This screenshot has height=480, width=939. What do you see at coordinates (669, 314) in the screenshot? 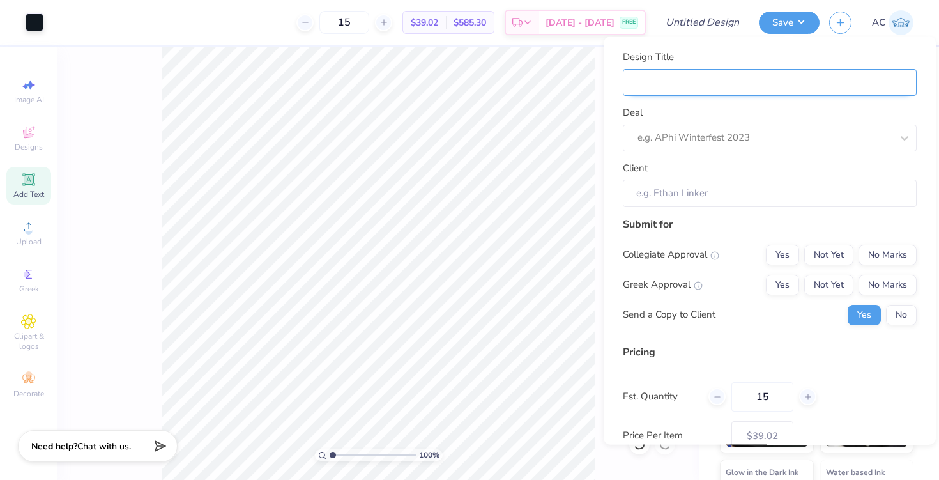
I see `div: Send a Copy to Client` at bounding box center [669, 314].